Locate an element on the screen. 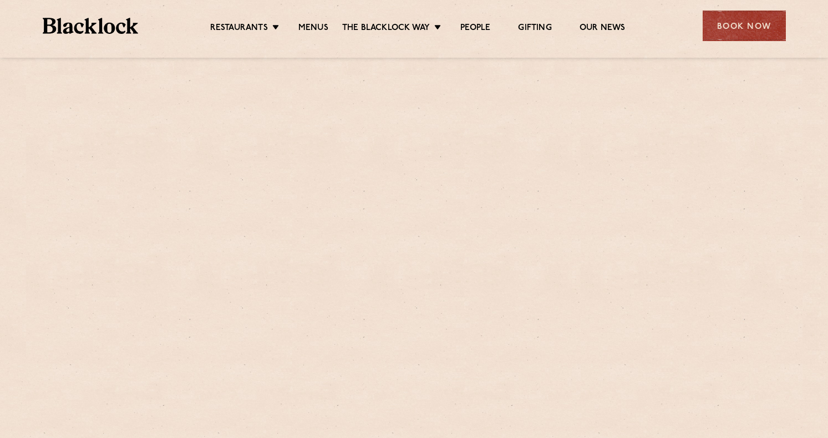  a: Restaurants is located at coordinates (239, 29).